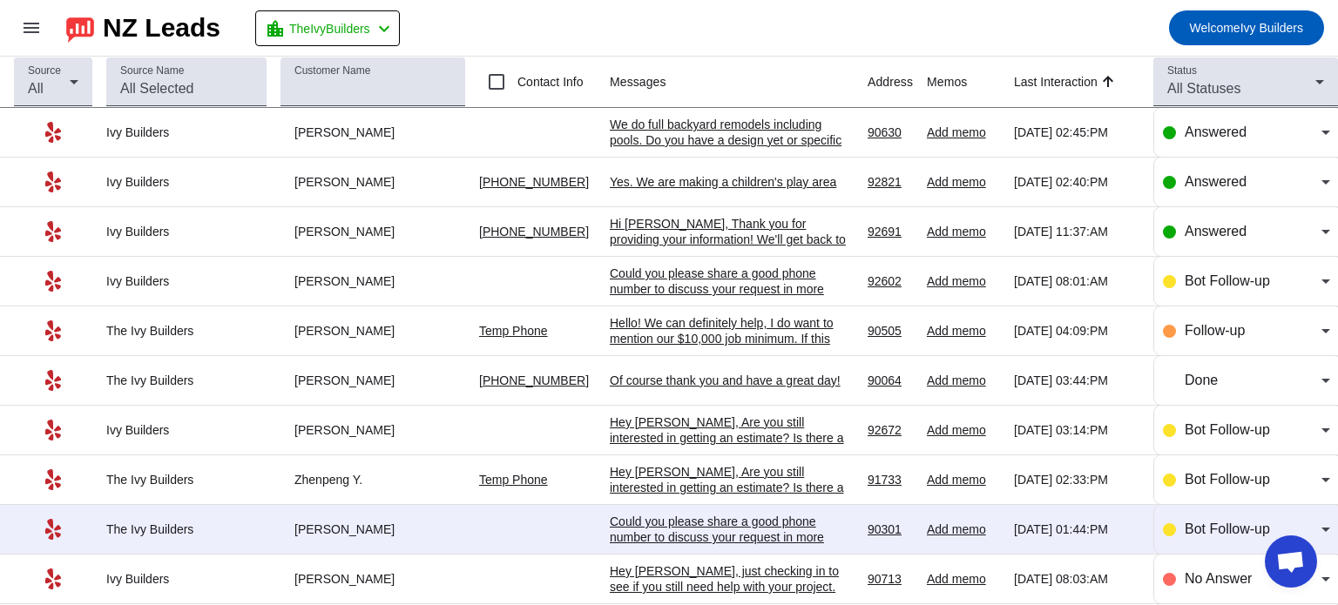  What do you see at coordinates (890, 530) in the screenshot?
I see `div: 90301` at bounding box center [890, 530].